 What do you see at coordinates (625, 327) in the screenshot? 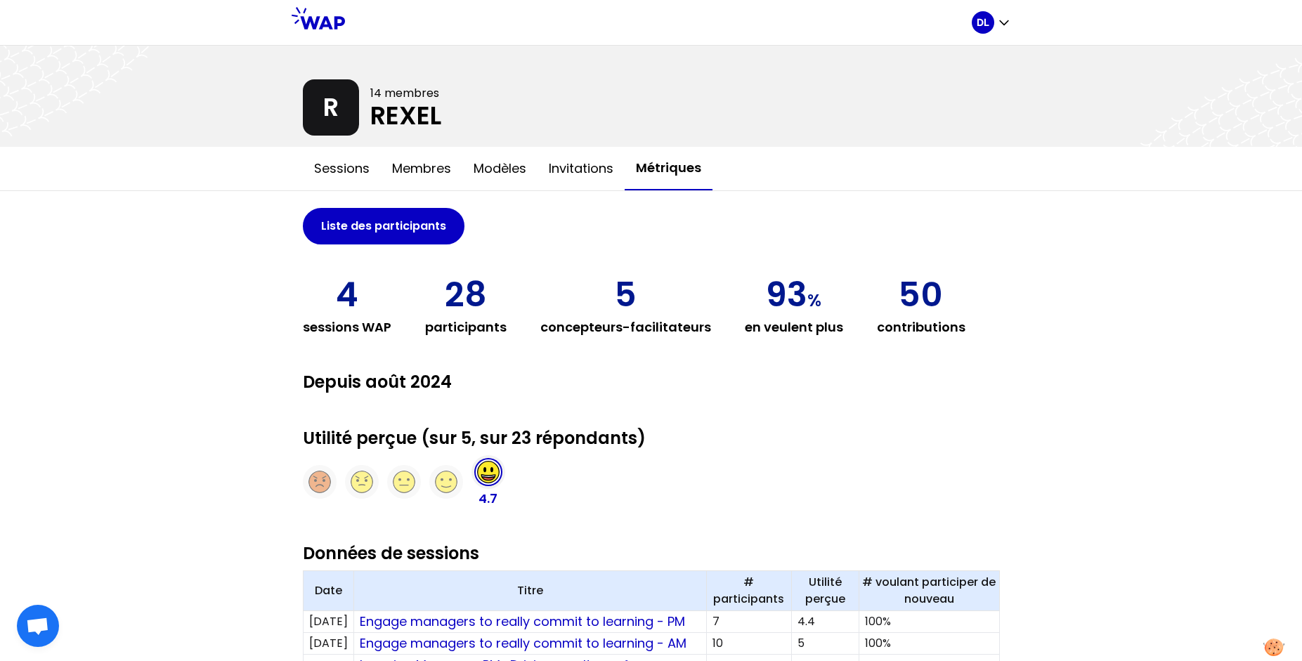
I see `h3: concepteurs-facilitateurs` at bounding box center [625, 327].